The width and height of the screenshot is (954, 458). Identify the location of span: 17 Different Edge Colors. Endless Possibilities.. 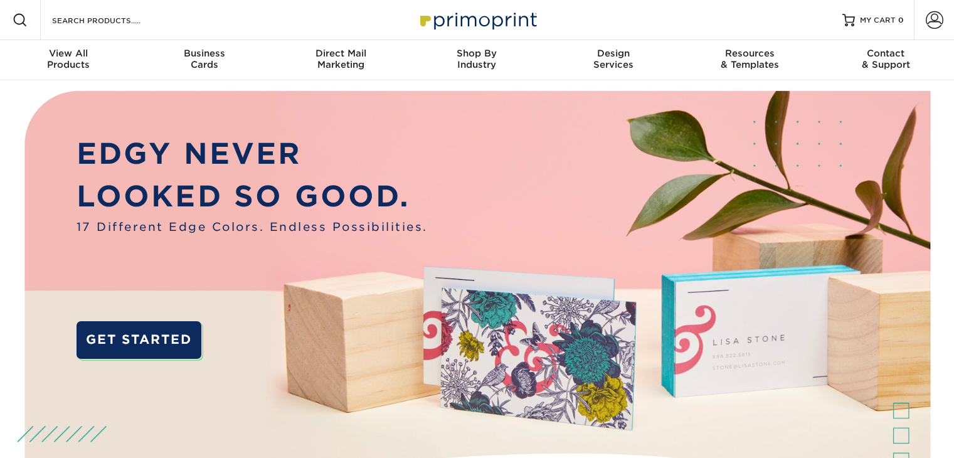
(252, 226).